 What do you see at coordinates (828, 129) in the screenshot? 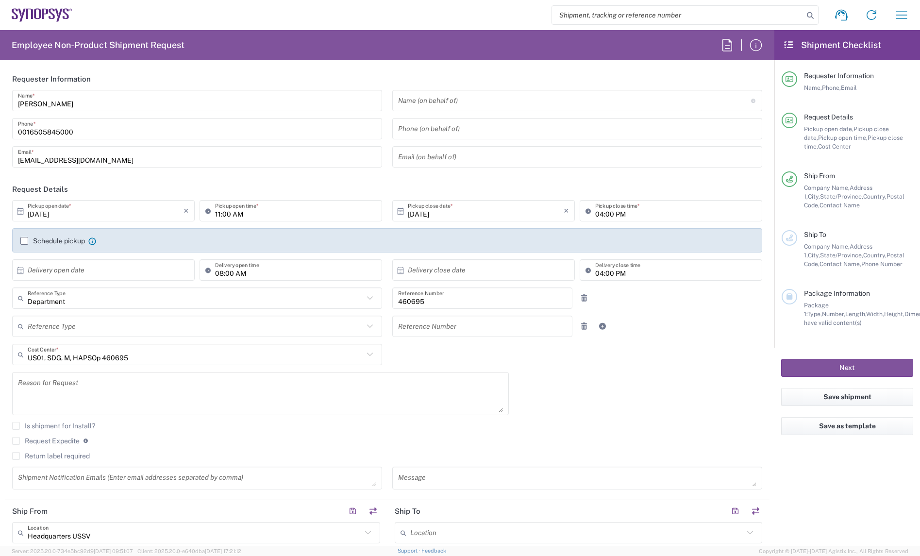
I see `span: Pickup open date,` at bounding box center [828, 129].